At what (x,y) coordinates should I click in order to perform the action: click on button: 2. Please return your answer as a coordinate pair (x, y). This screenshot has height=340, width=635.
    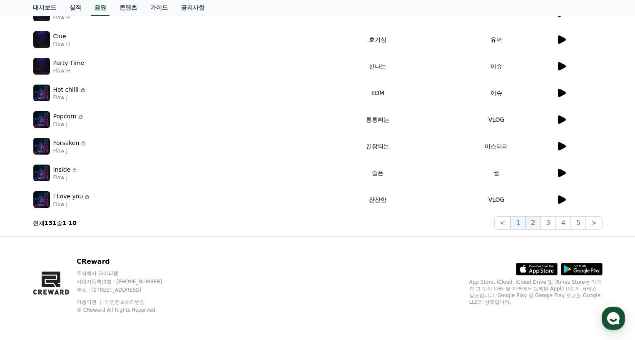
    Looking at the image, I should click on (533, 223).